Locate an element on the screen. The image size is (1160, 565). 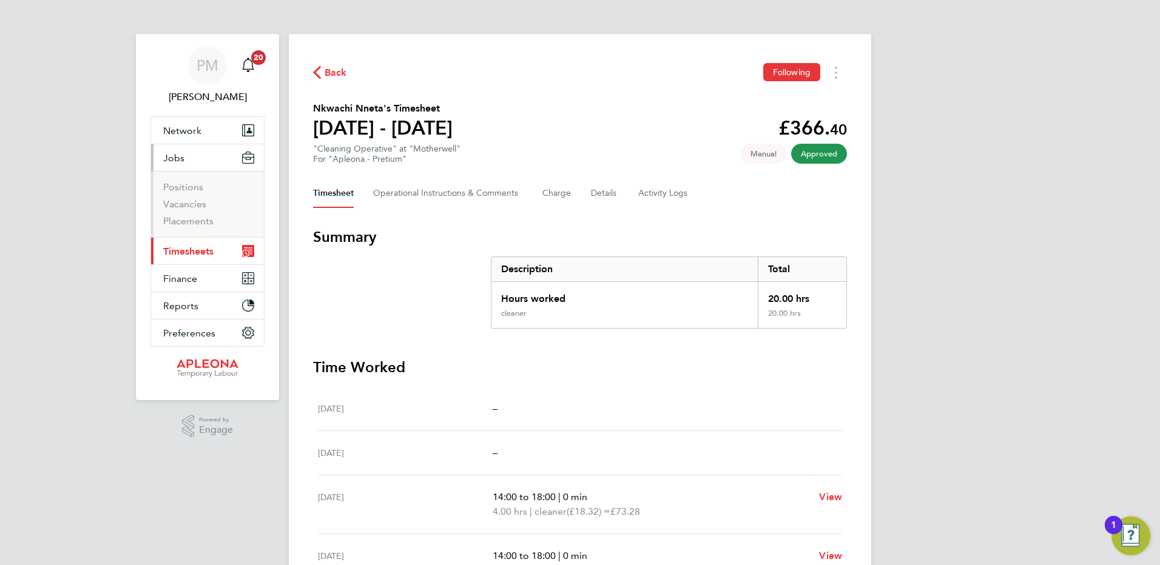
button: Timesheets is located at coordinates (207, 251).